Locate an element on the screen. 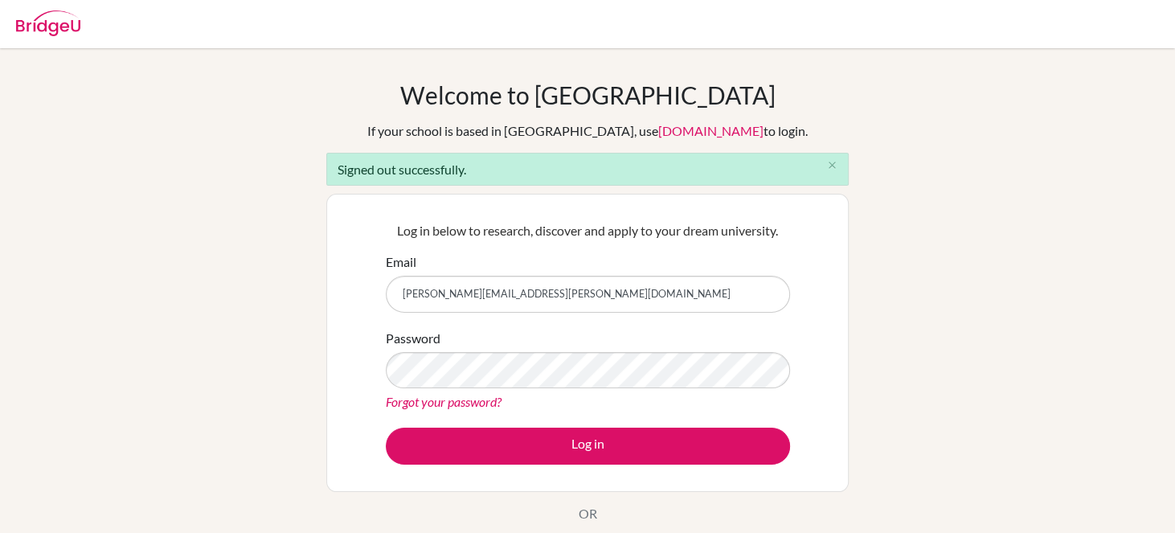 This screenshot has width=1175, height=533. a: Forgot your password? is located at coordinates (444, 401).